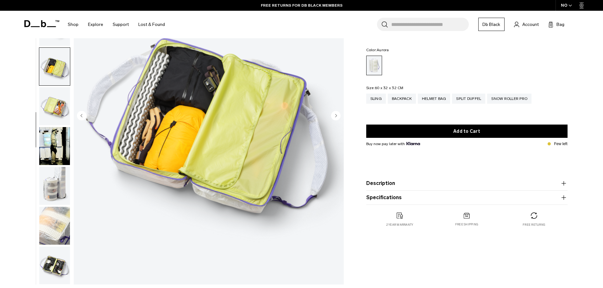  What do you see at coordinates (377, 50) in the screenshot?
I see `legend: Color:` at bounding box center [377, 50].